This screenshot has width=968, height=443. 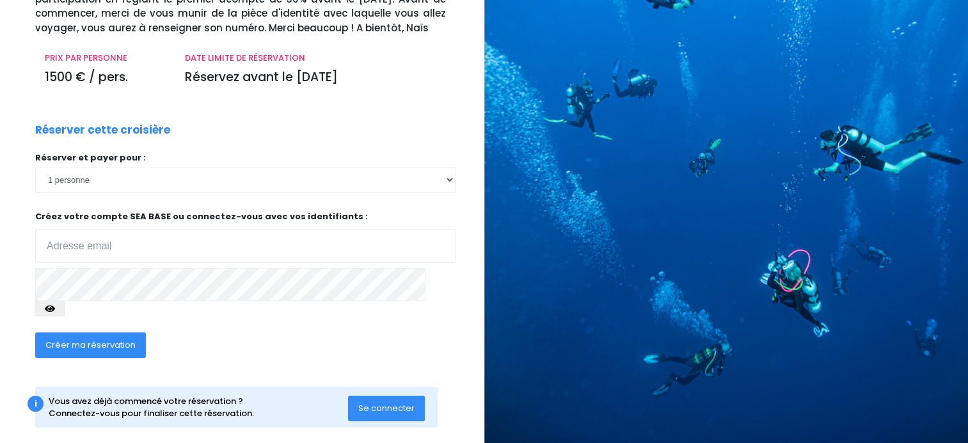 What do you see at coordinates (386, 408) in the screenshot?
I see `a: Se connecter` at bounding box center [386, 408].